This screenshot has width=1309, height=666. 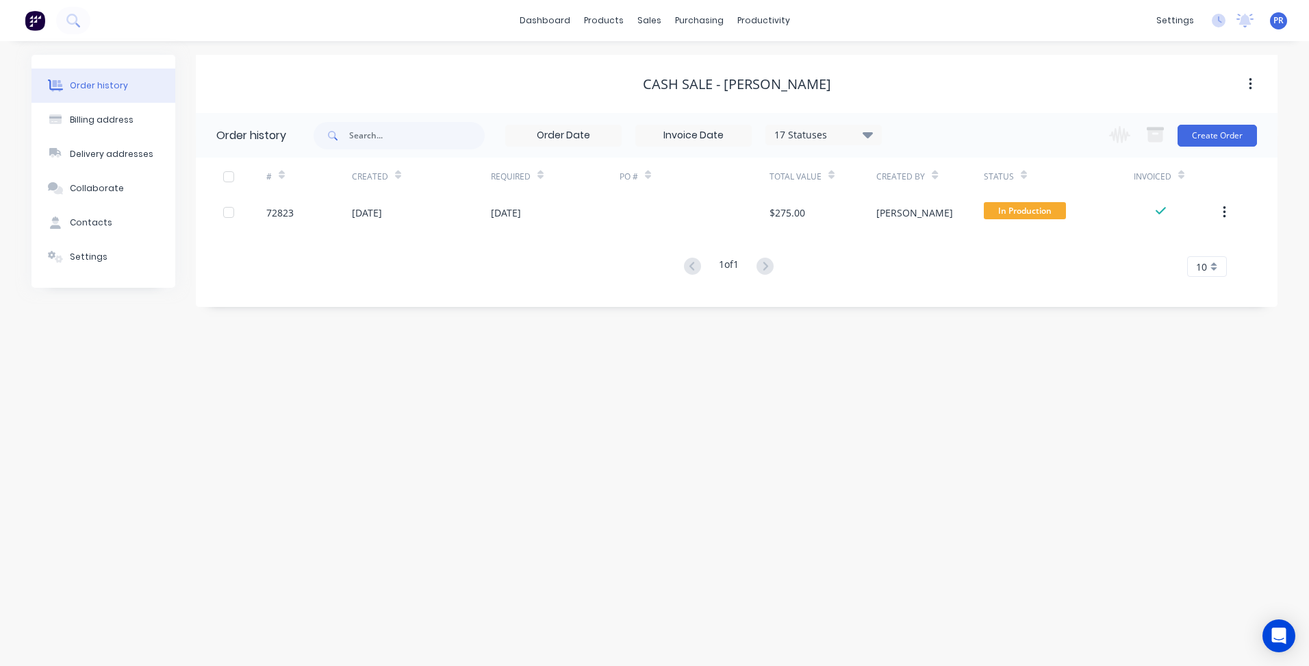 I want to click on button: Order history, so click(x=103, y=86).